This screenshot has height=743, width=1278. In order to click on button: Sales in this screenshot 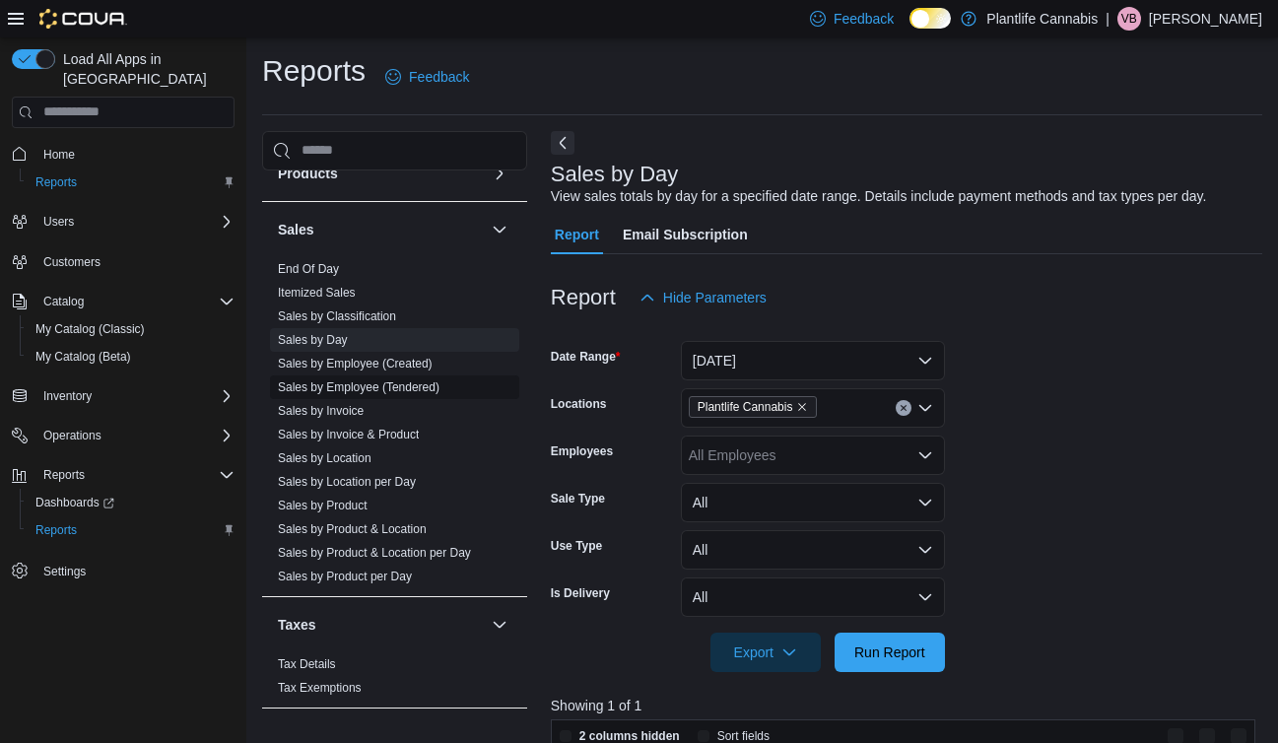, I will do `click(499, 230)`.